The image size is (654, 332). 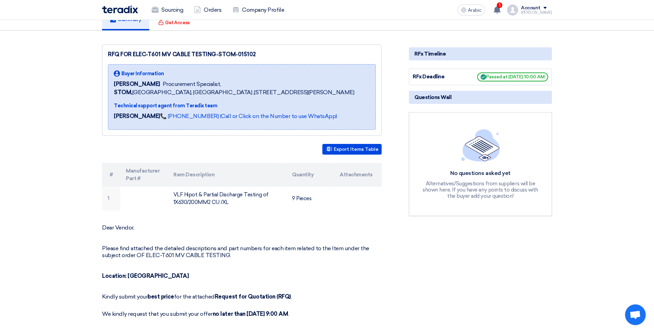 I want to click on font: Export Items Table, so click(x=356, y=149).